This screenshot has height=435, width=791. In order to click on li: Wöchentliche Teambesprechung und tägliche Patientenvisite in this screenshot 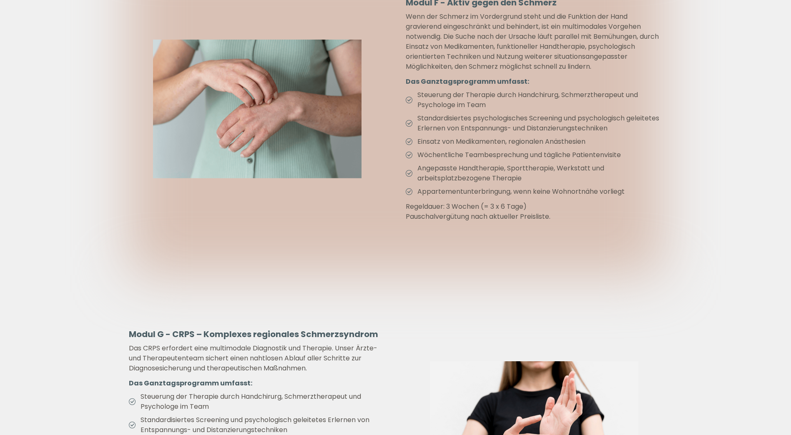, I will do `click(534, 155)`.